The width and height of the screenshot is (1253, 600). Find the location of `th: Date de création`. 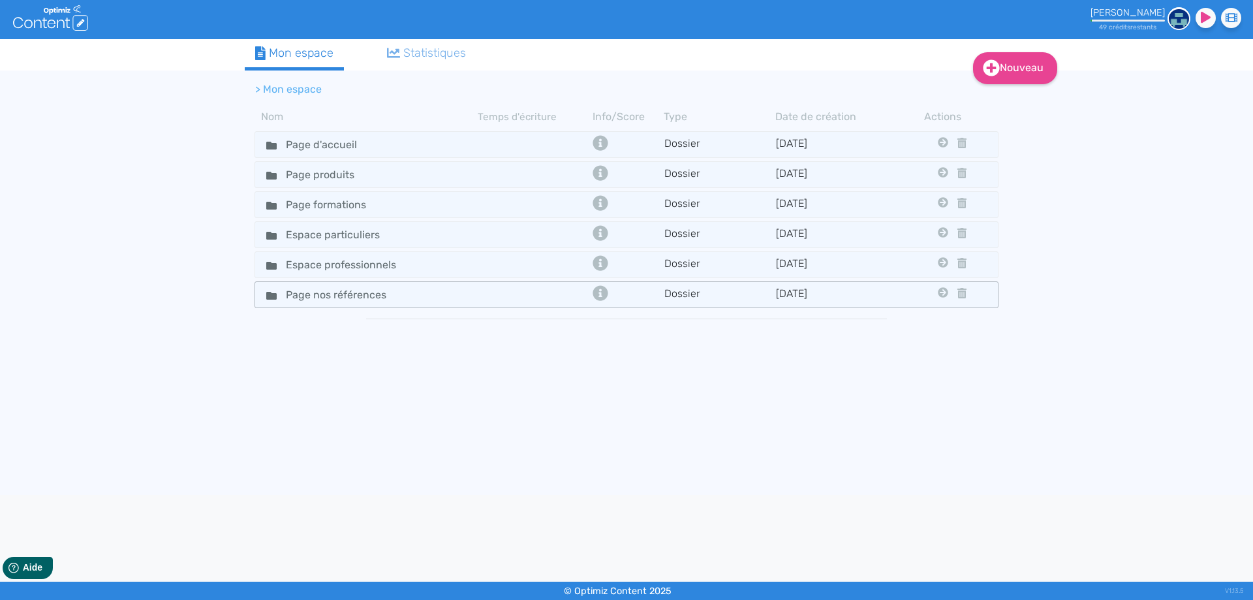

th: Date de création is located at coordinates (831, 117).